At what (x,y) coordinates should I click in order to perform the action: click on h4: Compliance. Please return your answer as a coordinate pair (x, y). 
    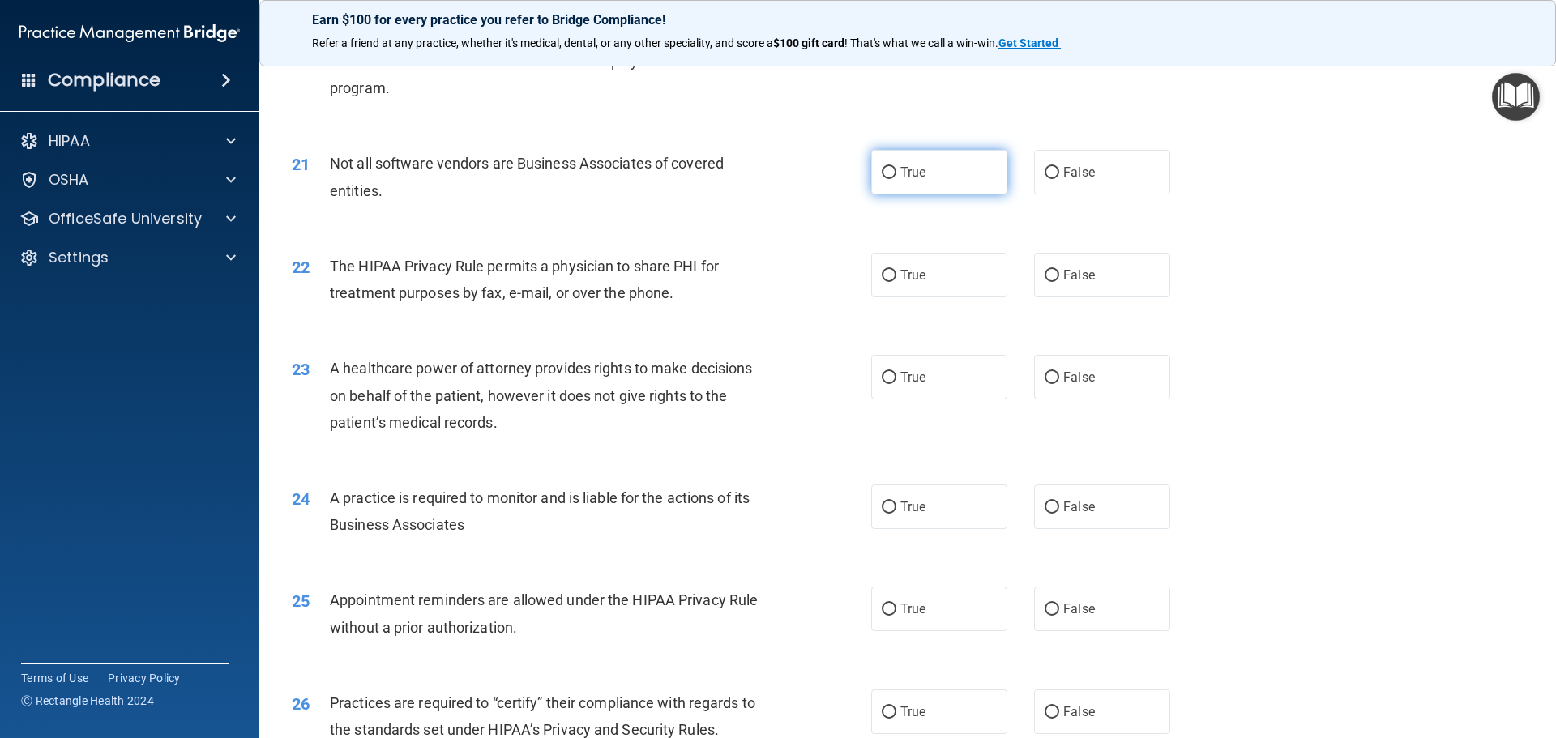
    Looking at the image, I should click on (104, 80).